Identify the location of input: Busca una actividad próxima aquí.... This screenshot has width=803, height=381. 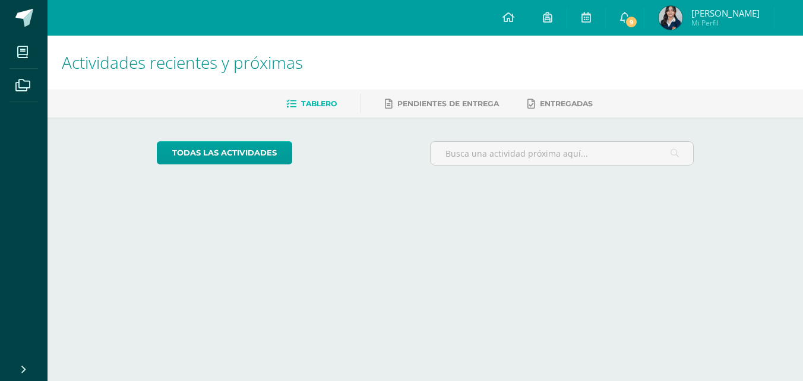
(562, 153).